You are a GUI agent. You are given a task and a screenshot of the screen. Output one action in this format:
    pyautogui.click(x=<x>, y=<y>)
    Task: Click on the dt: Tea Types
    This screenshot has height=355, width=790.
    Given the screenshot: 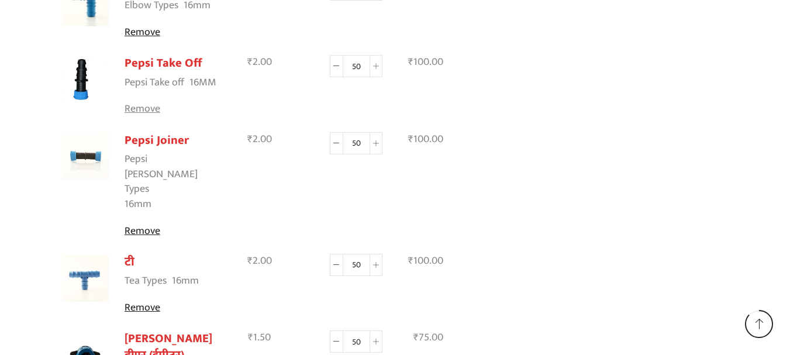 What is the action you would take?
    pyautogui.click(x=146, y=281)
    